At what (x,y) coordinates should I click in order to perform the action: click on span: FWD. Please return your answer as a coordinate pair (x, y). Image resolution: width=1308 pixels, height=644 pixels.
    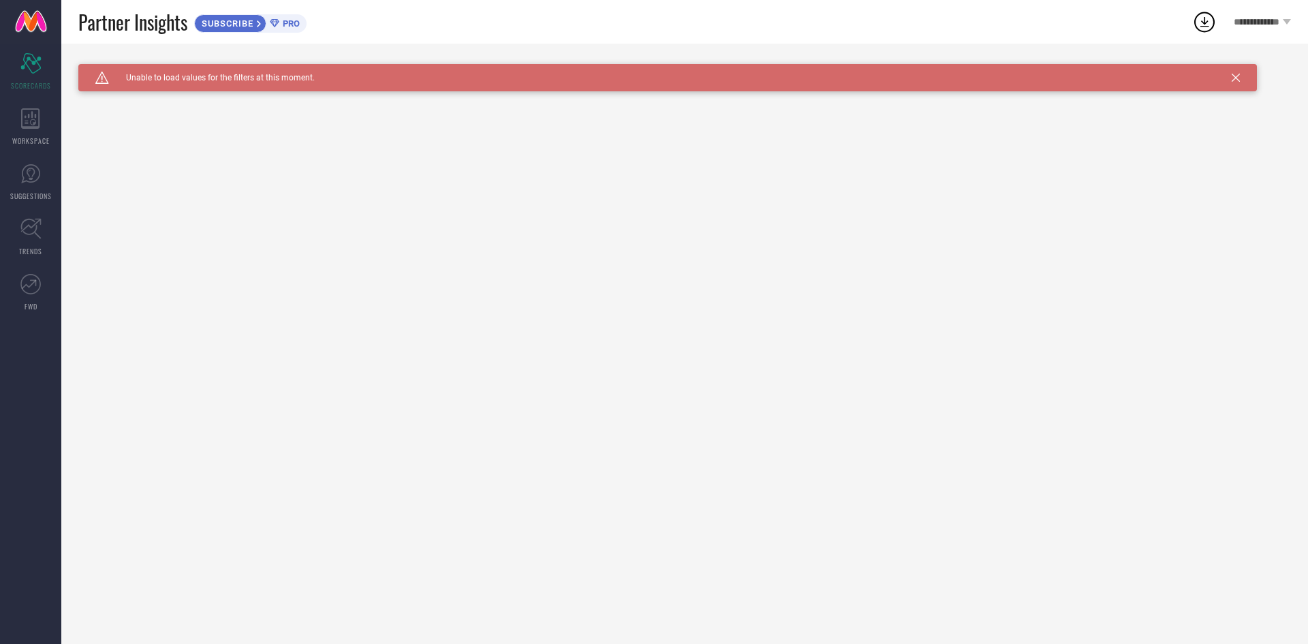
    Looking at the image, I should click on (31, 306).